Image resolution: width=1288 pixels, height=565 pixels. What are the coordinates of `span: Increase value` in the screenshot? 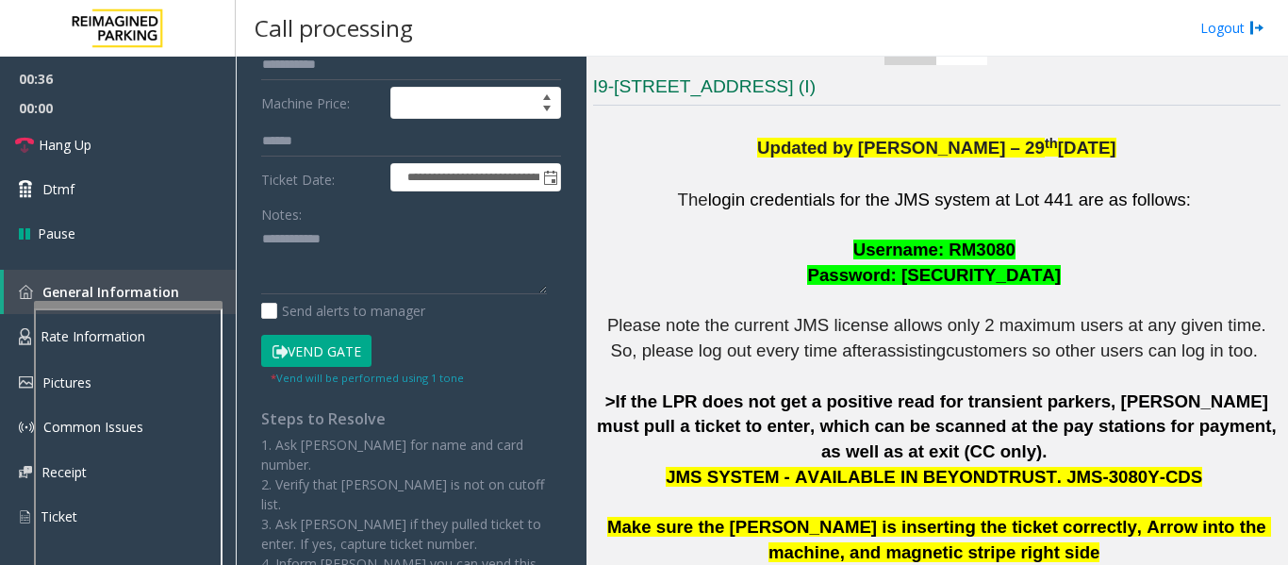 It's located at (547, 95).